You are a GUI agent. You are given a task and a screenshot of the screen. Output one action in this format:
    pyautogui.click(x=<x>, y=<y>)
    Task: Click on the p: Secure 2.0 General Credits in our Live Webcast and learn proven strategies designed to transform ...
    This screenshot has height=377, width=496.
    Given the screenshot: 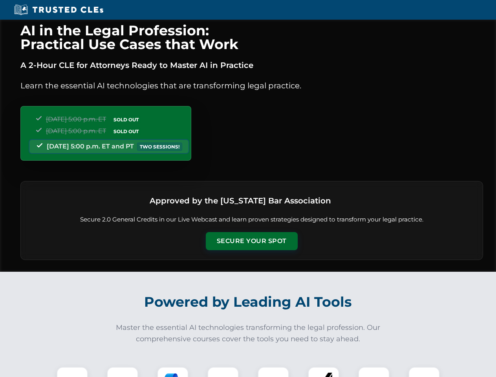 What is the action you would take?
    pyautogui.click(x=252, y=220)
    